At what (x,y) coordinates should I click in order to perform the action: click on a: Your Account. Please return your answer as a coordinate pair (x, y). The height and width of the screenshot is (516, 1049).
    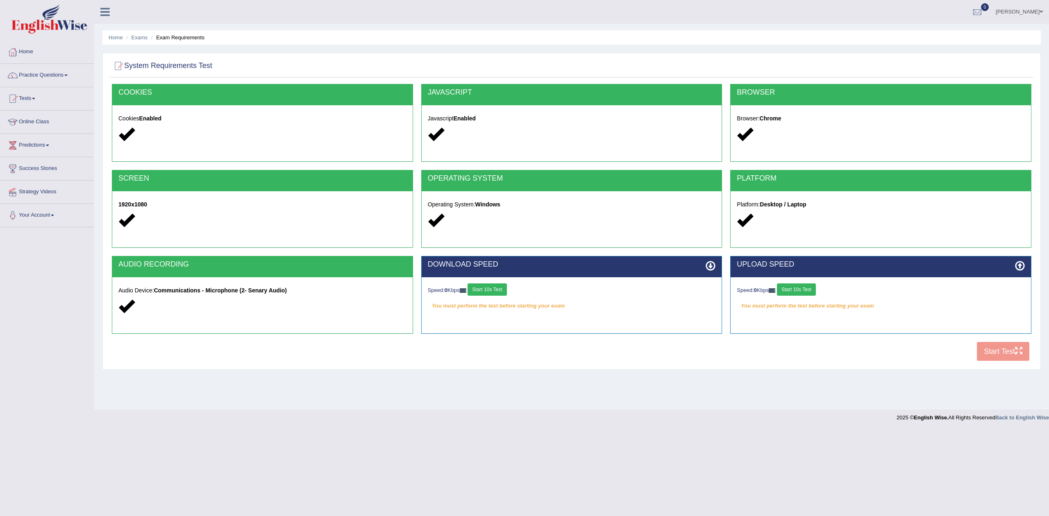
    Looking at the image, I should click on (47, 214).